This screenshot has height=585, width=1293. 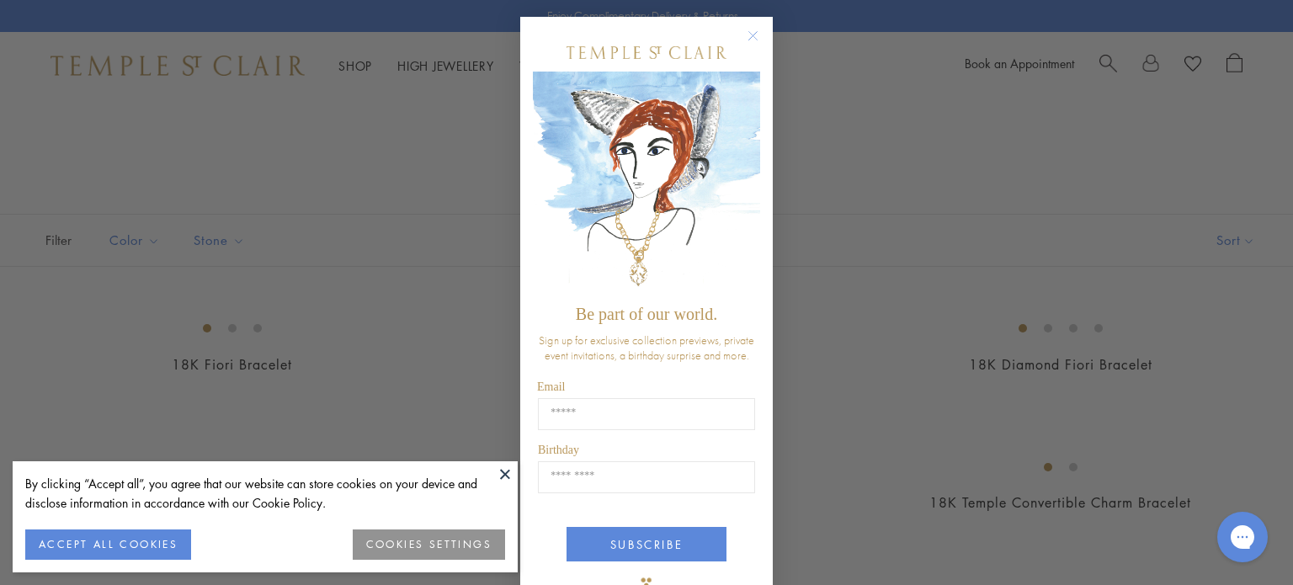 What do you see at coordinates (265, 493) in the screenshot?
I see `div: By clicking “Accept all”, you agree that our website can store cookies on your device and disclos...` at bounding box center [265, 493].